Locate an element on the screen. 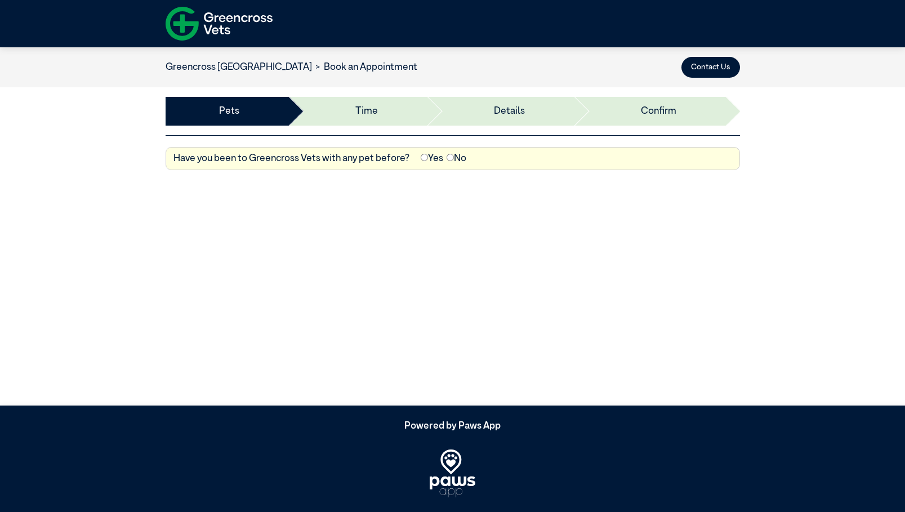 The height and width of the screenshot is (512, 905). button: Contact Us is located at coordinates (711, 67).